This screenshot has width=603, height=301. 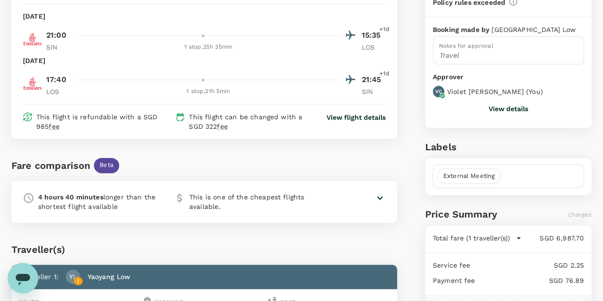 I want to click on p: This is one of the cheapest flights available., so click(x=249, y=201).